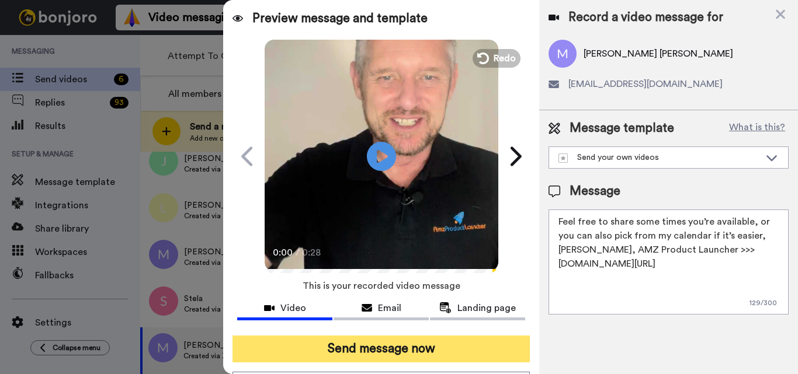 The image size is (798, 374). What do you see at coordinates (390, 308) in the screenshot?
I see `span: Email` at bounding box center [390, 308].